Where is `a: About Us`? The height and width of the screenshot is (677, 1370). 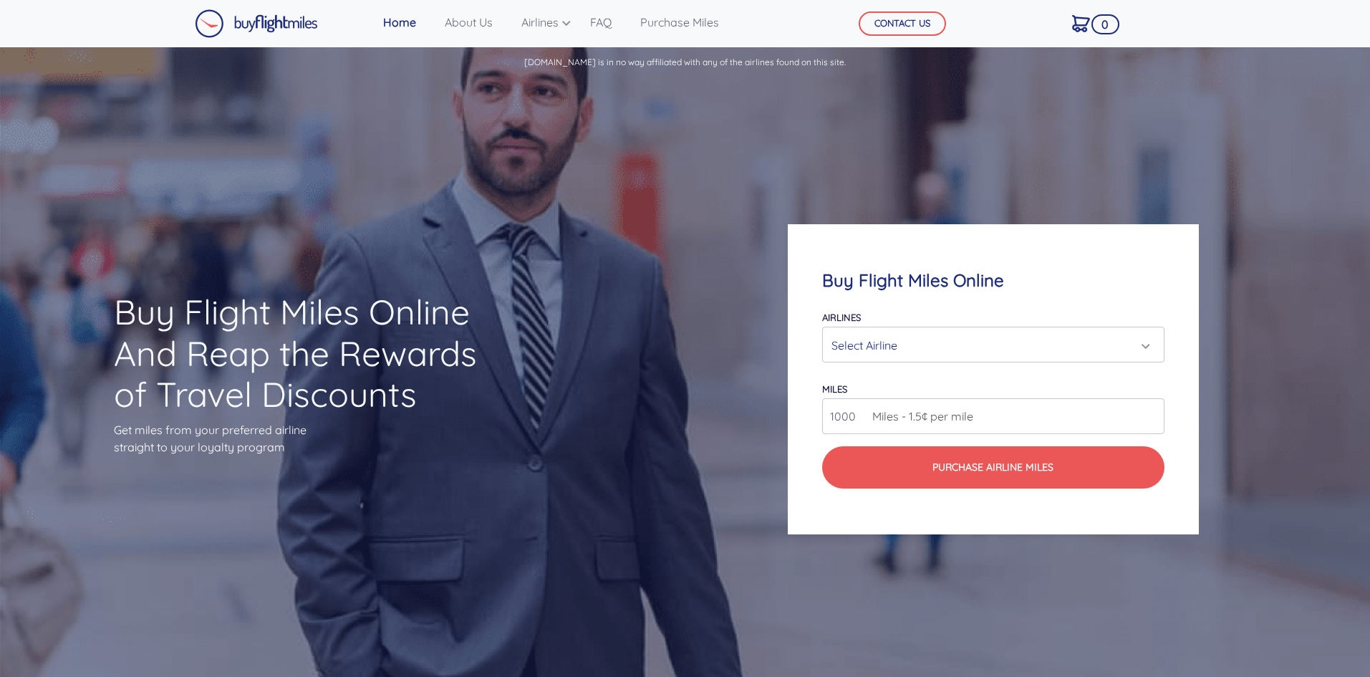
a: About Us is located at coordinates (468, 22).